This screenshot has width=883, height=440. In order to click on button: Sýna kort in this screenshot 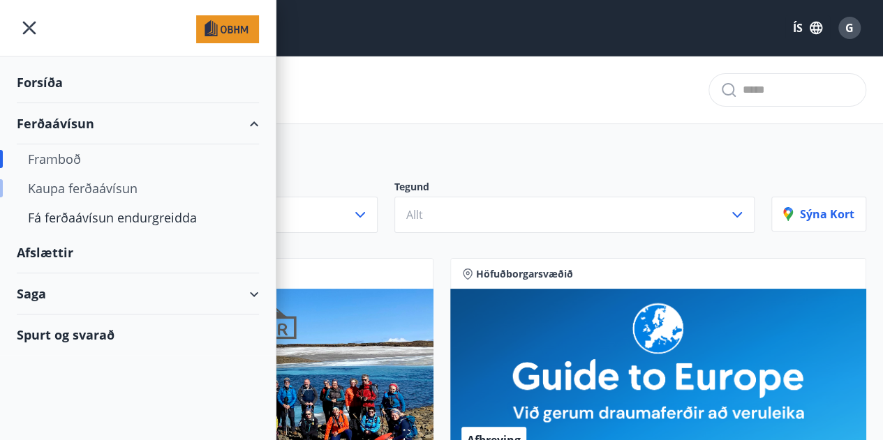, I will do `click(819, 214)`.